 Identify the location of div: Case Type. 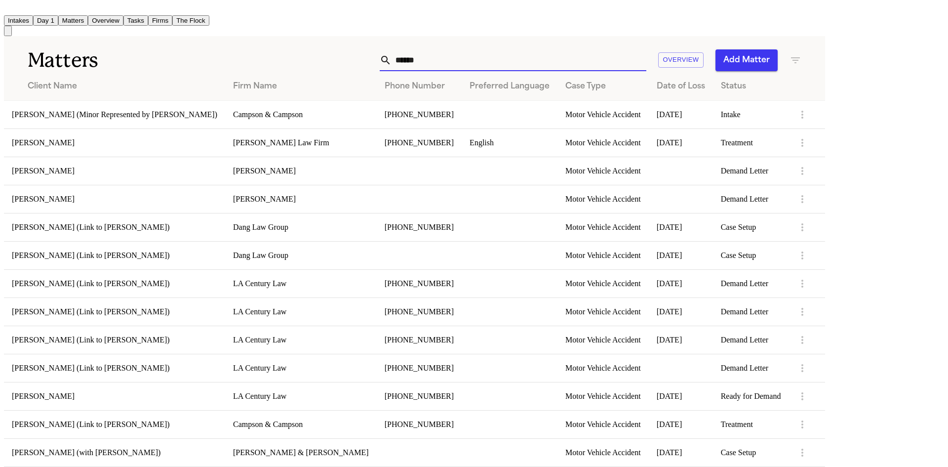
(603, 86).